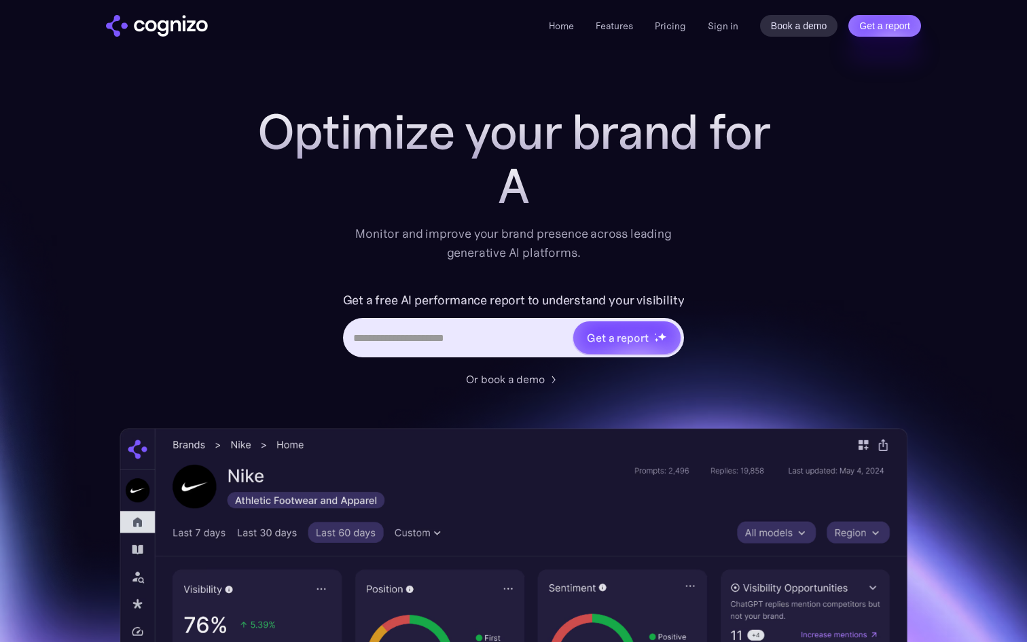  I want to click on a: Get a report, so click(884, 26).